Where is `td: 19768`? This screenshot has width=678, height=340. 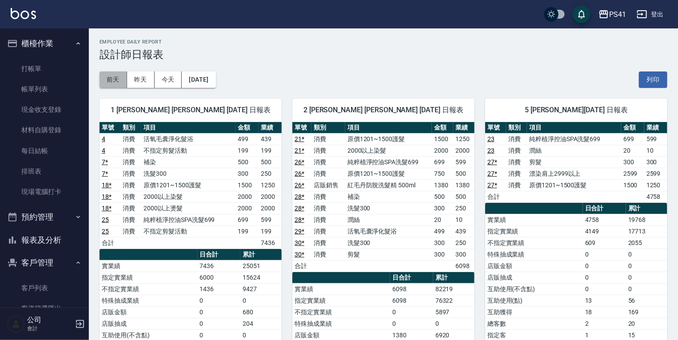 td: 19768 is located at coordinates (646, 220).